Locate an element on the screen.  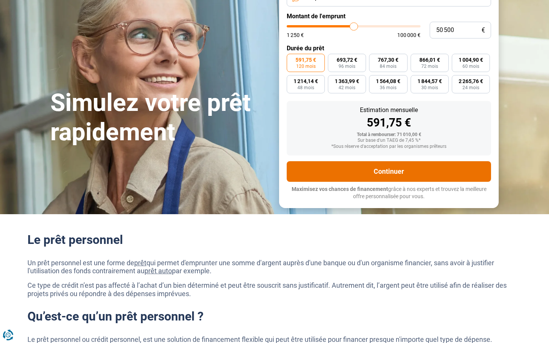
h2: Qu’est-ce qu’un prêt personnel ? is located at coordinates (275, 317).